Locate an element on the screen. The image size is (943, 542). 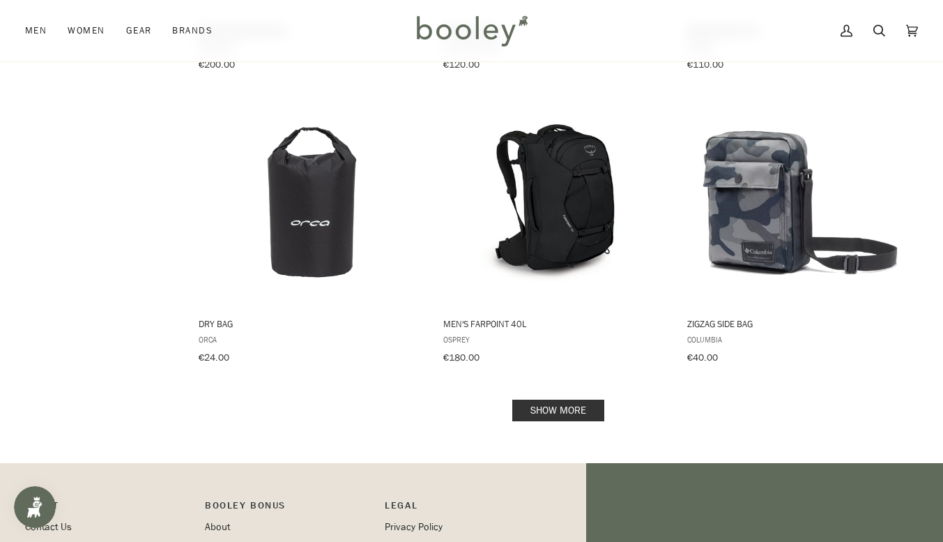
img: Columbia Zigzag Side Bag Black Mod Camo - Booley Galway is located at coordinates (801, 202).